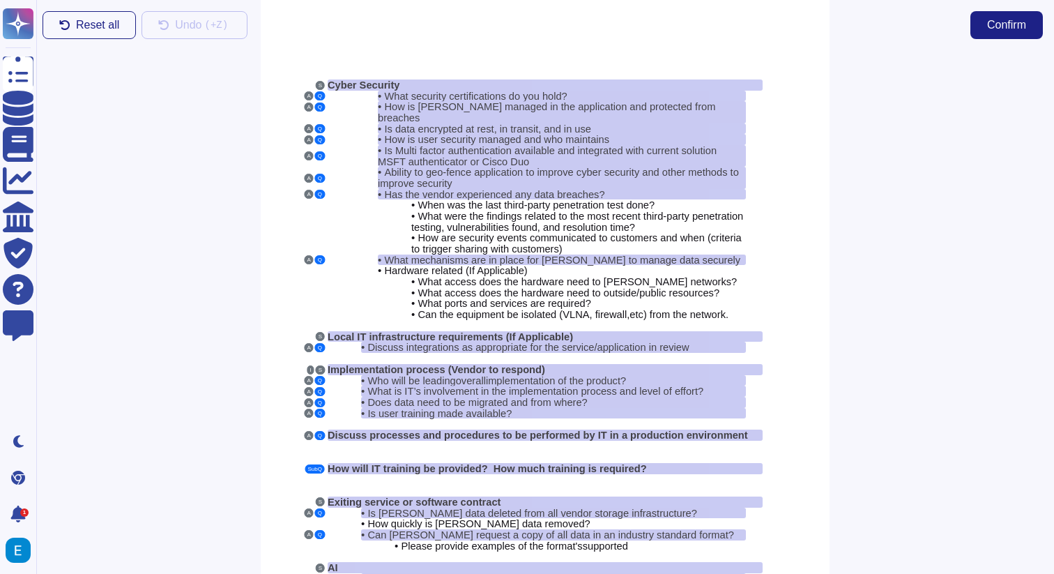 The height and width of the screenshot is (574, 1054). Describe the element at coordinates (450, 337) in the screenshot. I see `span: Local IT infrastructure requirements (If Applicable)` at that location.